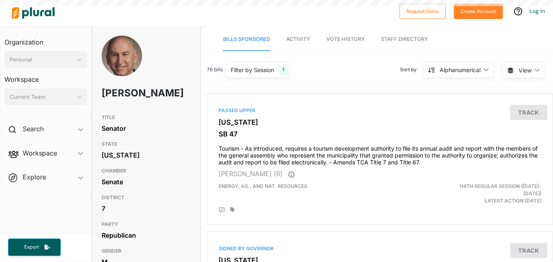 This screenshot has height=262, width=553. What do you see at coordinates (146, 171) in the screenshot?
I see `h3: CHAMBER` at bounding box center [146, 171].